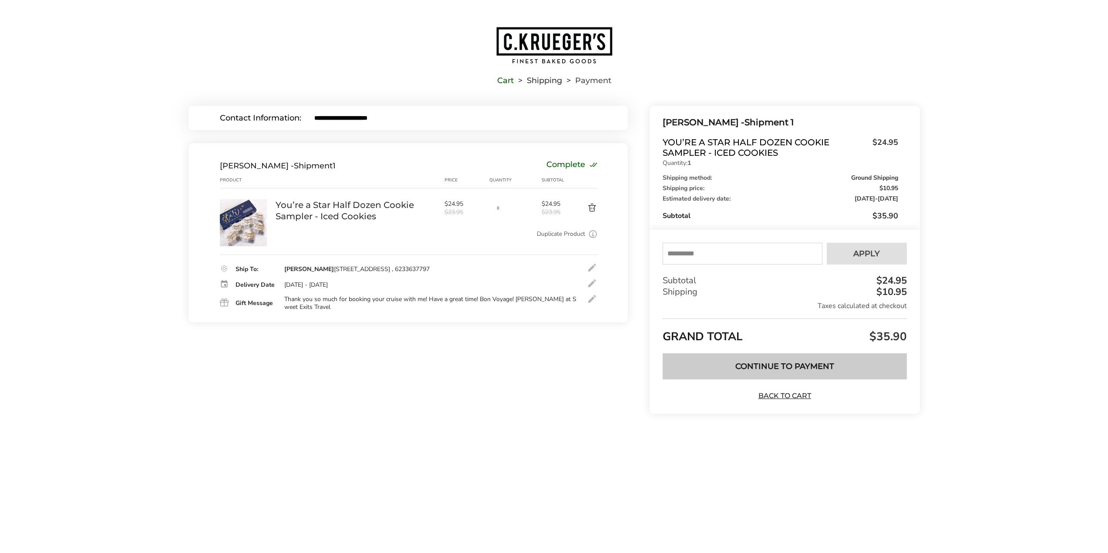 Image resolution: width=1108 pixels, height=553 pixels. I want to click on span: Payment, so click(593, 81).